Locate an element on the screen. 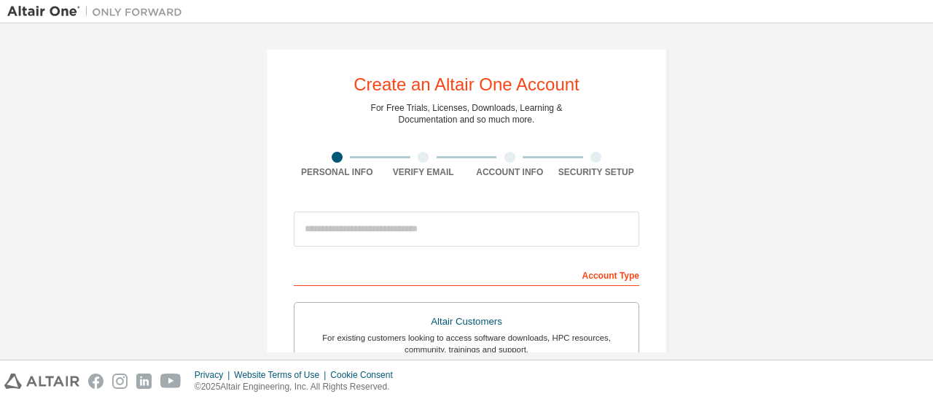  p: © 2025 Altair Engineering, Inc. All Rights Reserved. is located at coordinates (298, 387).